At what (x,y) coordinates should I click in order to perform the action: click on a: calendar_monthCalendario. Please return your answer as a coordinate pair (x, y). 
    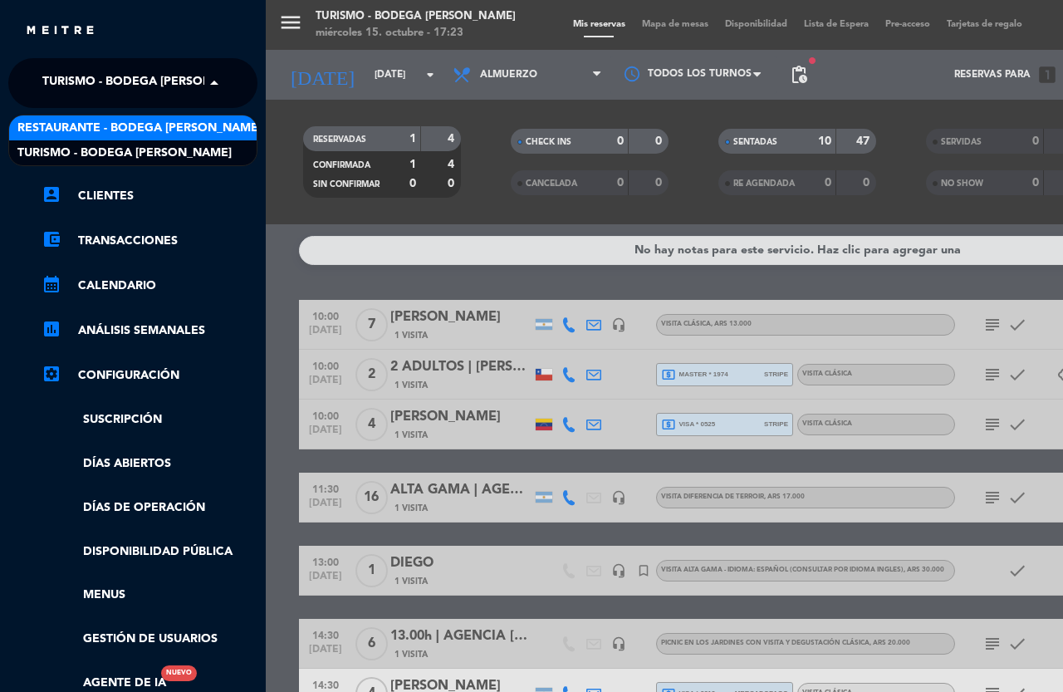
    Looking at the image, I should click on (149, 286).